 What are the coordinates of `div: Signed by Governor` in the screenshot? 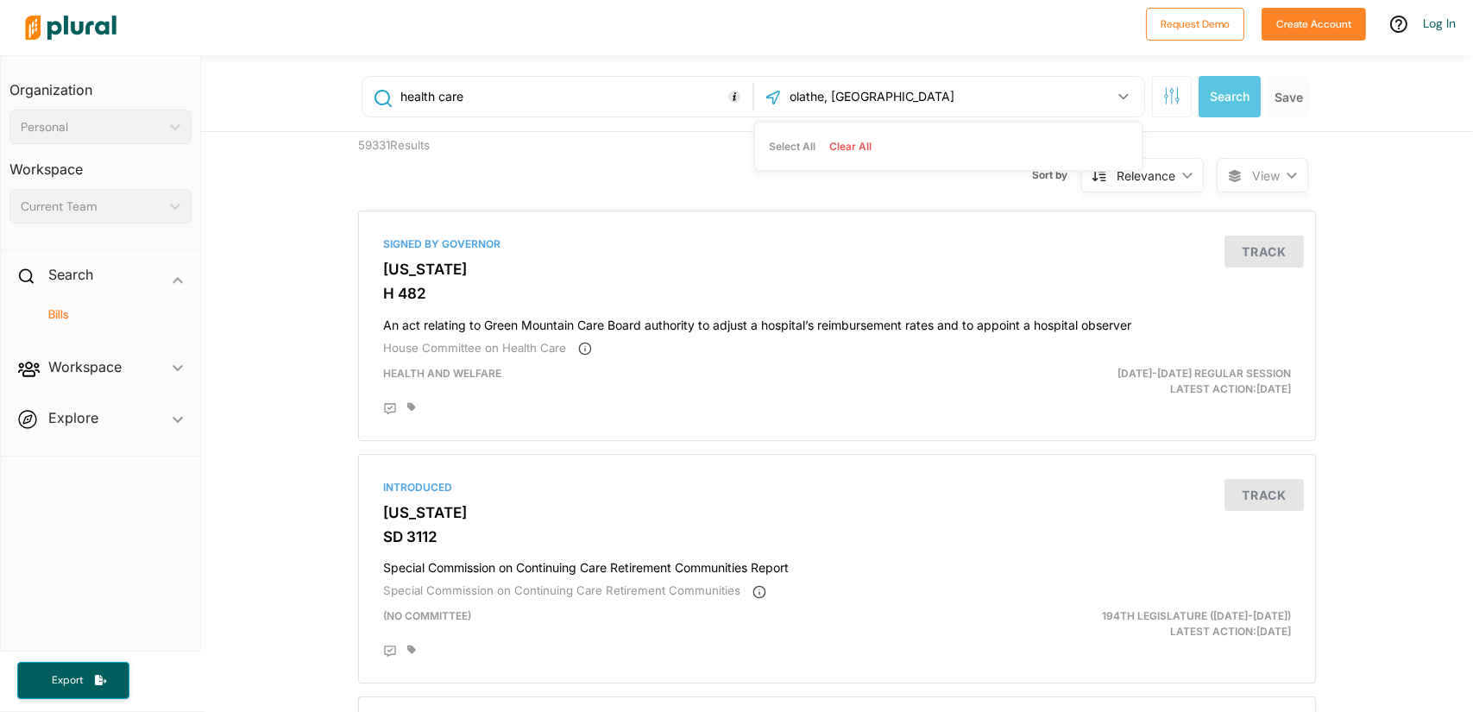 It's located at (837, 244).